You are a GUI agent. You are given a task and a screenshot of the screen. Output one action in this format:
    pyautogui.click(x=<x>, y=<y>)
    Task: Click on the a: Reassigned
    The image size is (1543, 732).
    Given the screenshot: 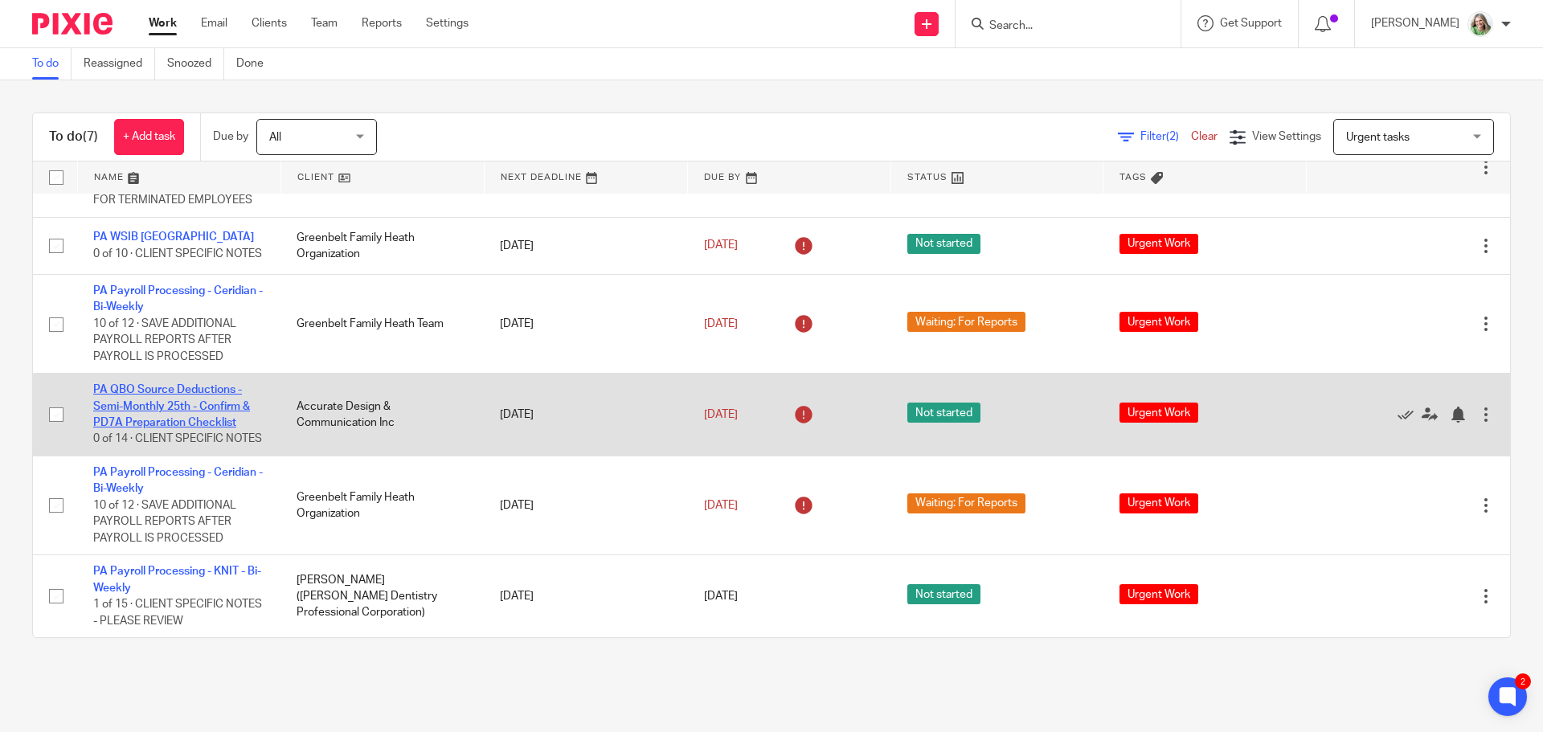 What is the action you would take?
    pyautogui.click(x=119, y=64)
    